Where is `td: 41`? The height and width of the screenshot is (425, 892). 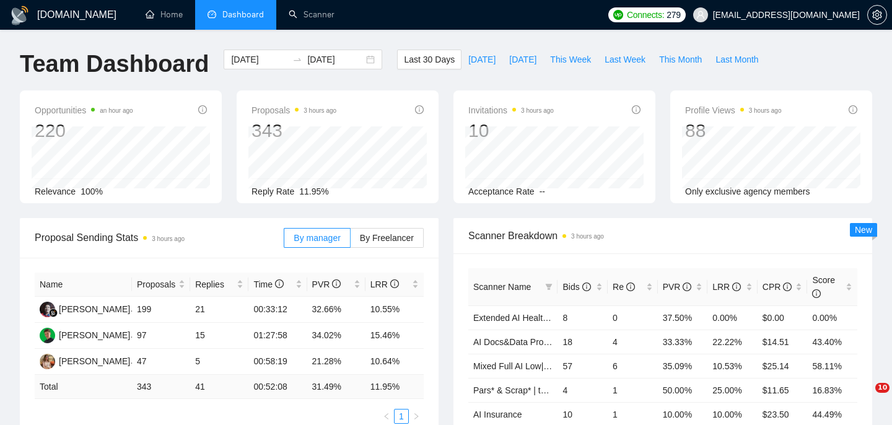 td: 41 is located at coordinates (219, 386).